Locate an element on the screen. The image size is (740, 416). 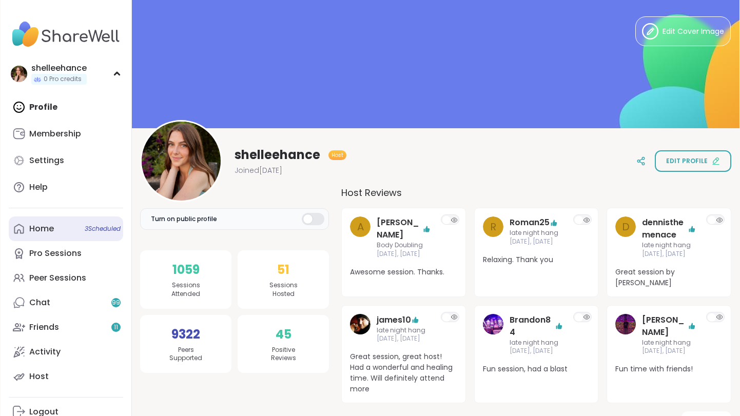
span: 9322 is located at coordinates (186, 335).